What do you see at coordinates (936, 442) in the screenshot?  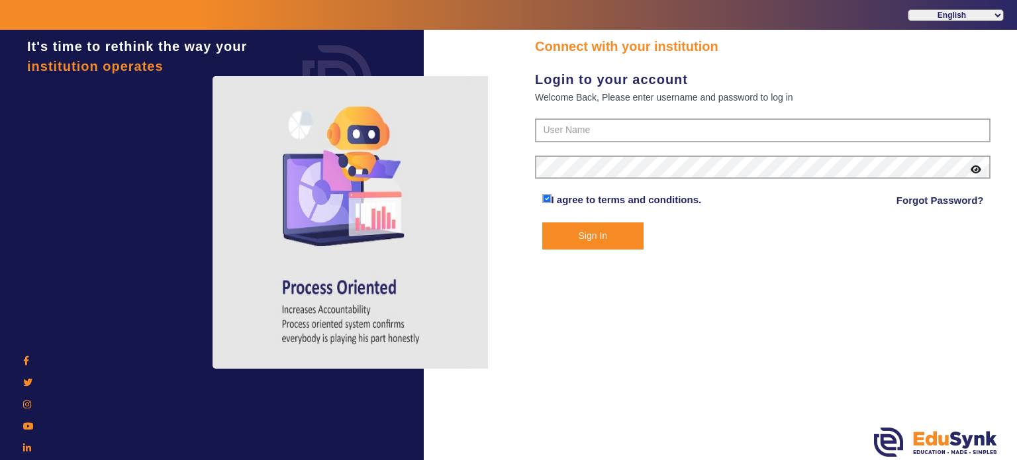 I see `img: edusynk.png` at bounding box center [936, 442].